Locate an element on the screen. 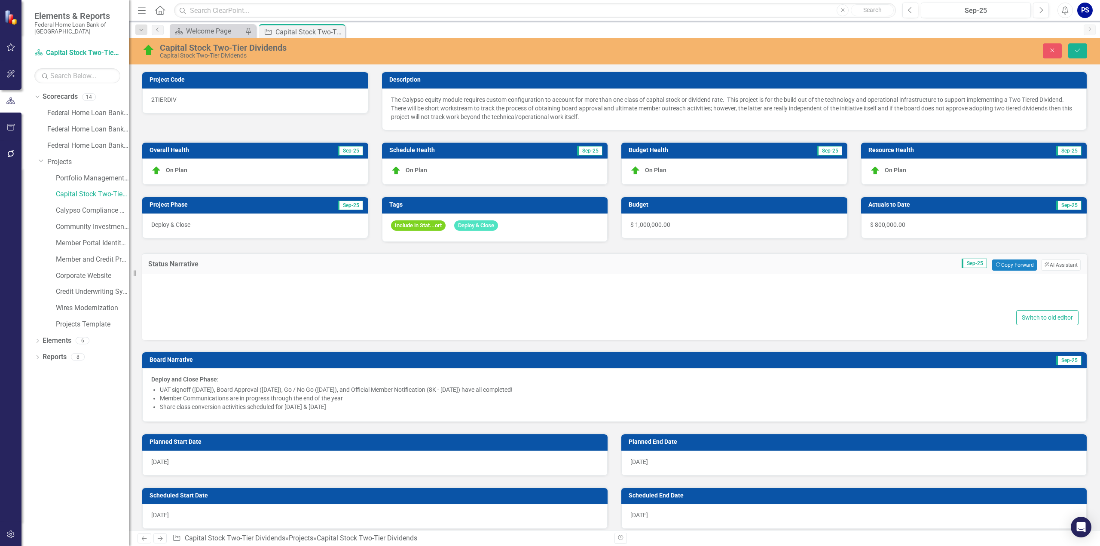 This screenshot has width=1100, height=546. h3: Overall Health is located at coordinates (214, 150).